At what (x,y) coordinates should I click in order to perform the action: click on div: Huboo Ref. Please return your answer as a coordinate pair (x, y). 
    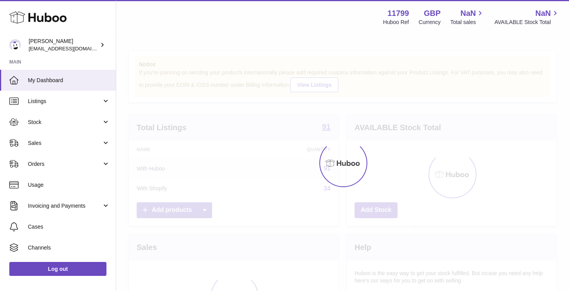
    Looking at the image, I should click on (396, 22).